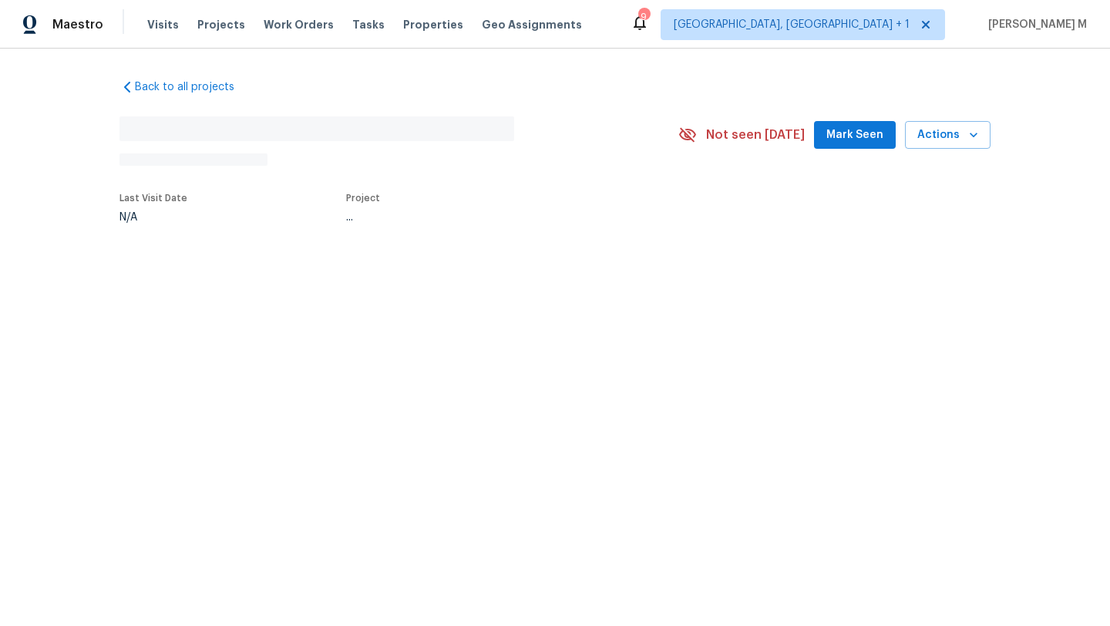  Describe the element at coordinates (194, 87) in the screenshot. I see `a: Back to all projects` at that location.